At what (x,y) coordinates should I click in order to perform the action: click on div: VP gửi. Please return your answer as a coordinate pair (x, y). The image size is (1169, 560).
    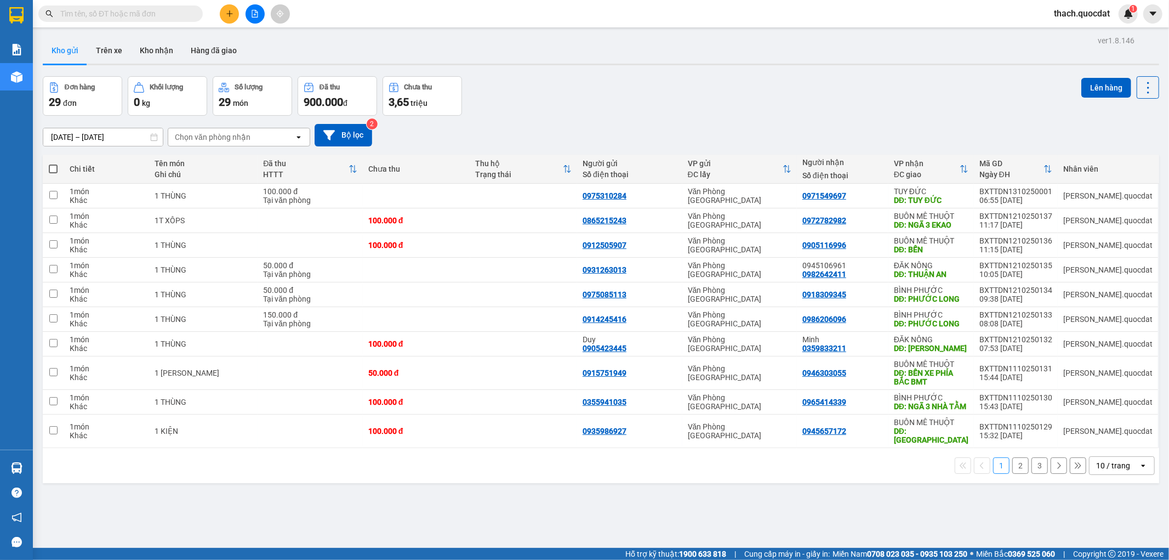
    Looking at the image, I should click on (735, 163).